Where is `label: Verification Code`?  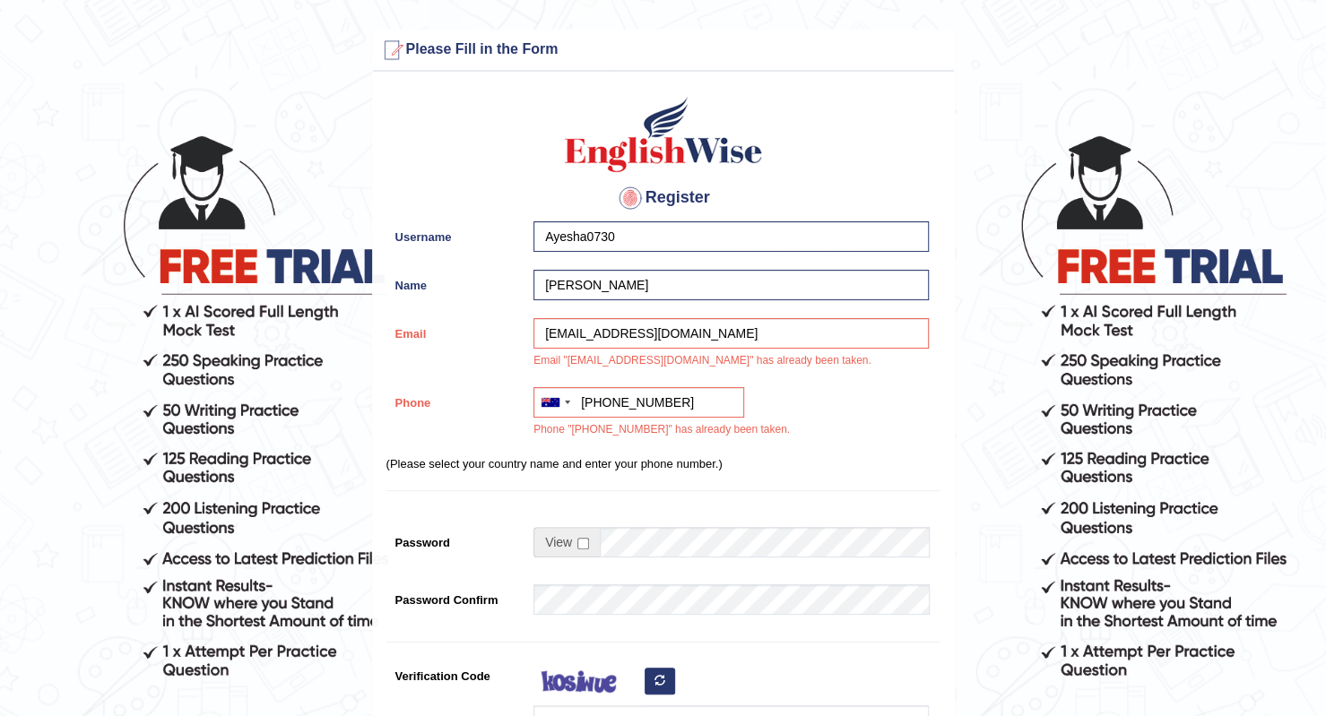
label: Verification Code is located at coordinates (455, 672).